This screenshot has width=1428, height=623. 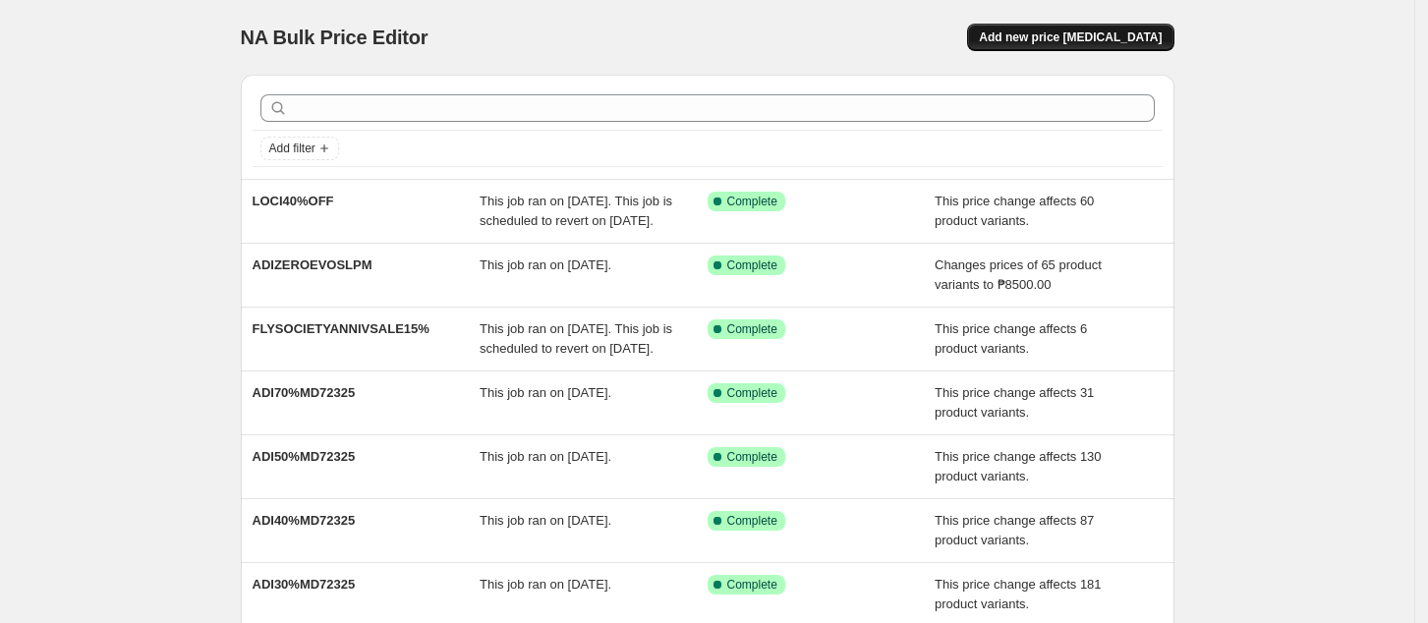 I want to click on span: ADI70%MD72325, so click(x=304, y=392).